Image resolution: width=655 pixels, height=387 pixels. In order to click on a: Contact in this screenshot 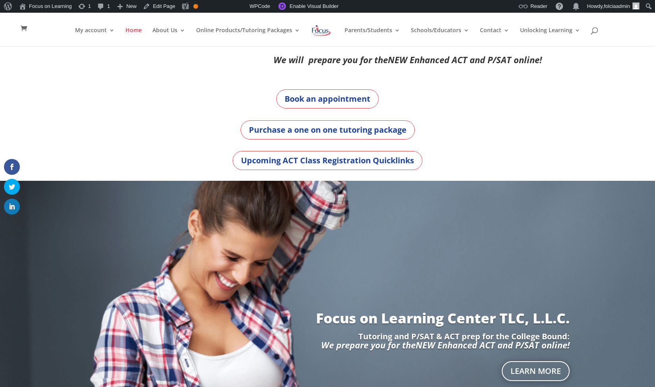, I will do `click(495, 37)`.